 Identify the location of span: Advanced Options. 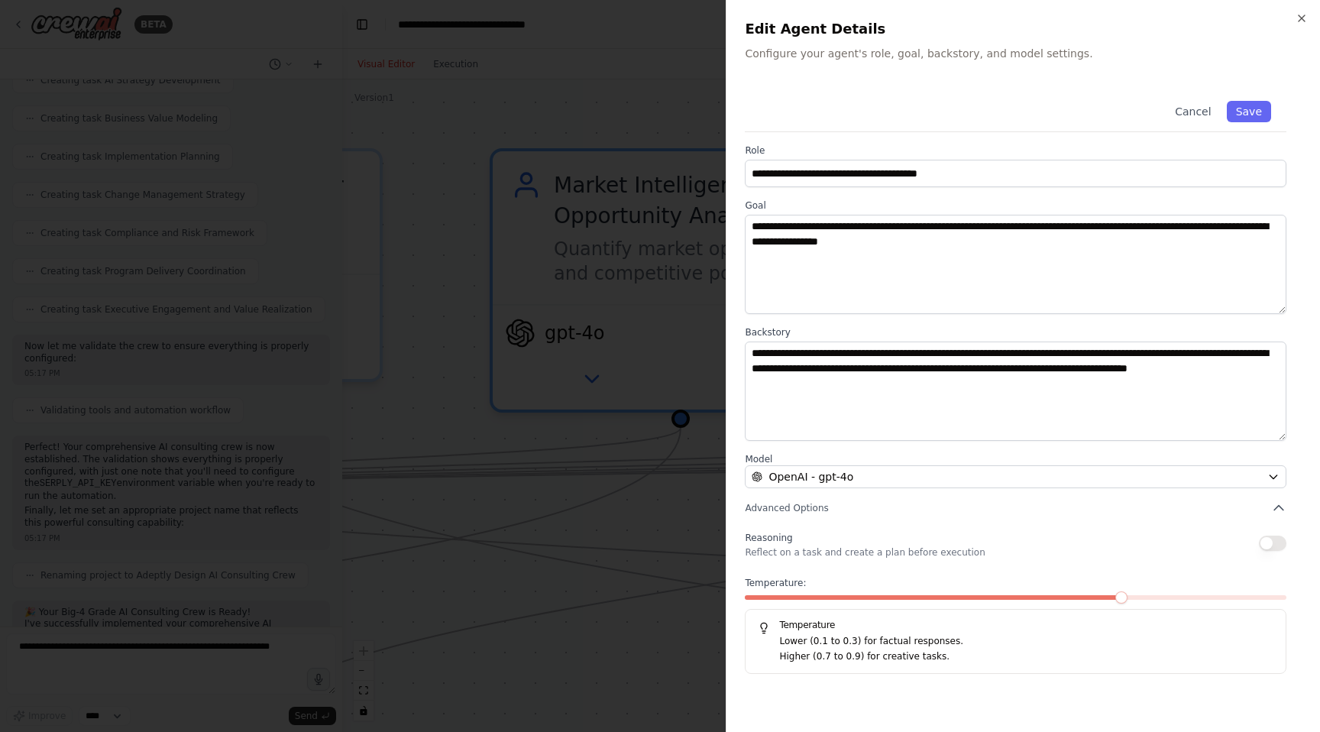
(786, 508).